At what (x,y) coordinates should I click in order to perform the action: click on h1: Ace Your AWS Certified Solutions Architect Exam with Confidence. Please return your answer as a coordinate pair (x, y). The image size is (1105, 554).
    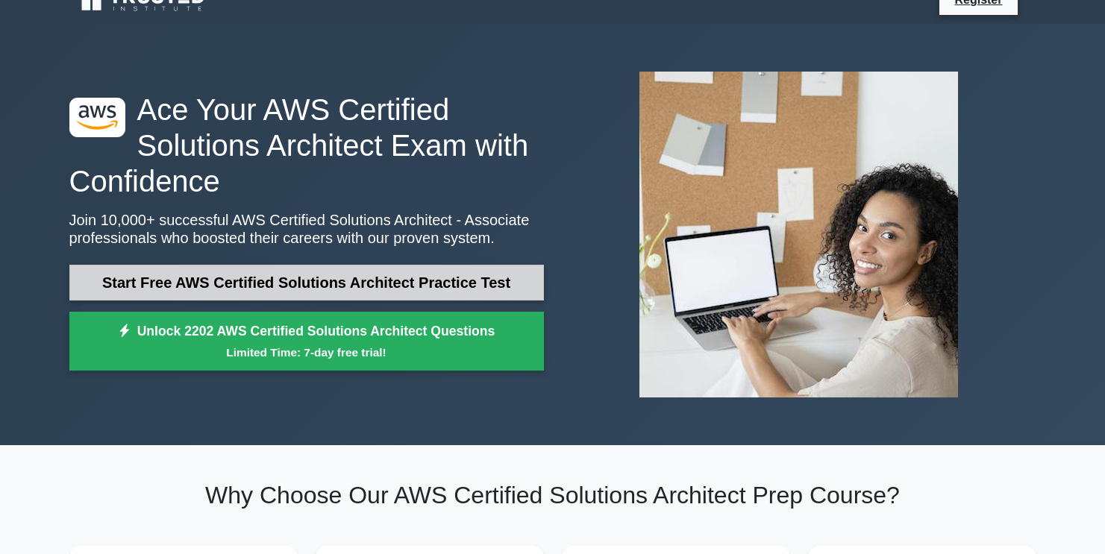
    Looking at the image, I should click on (307, 146).